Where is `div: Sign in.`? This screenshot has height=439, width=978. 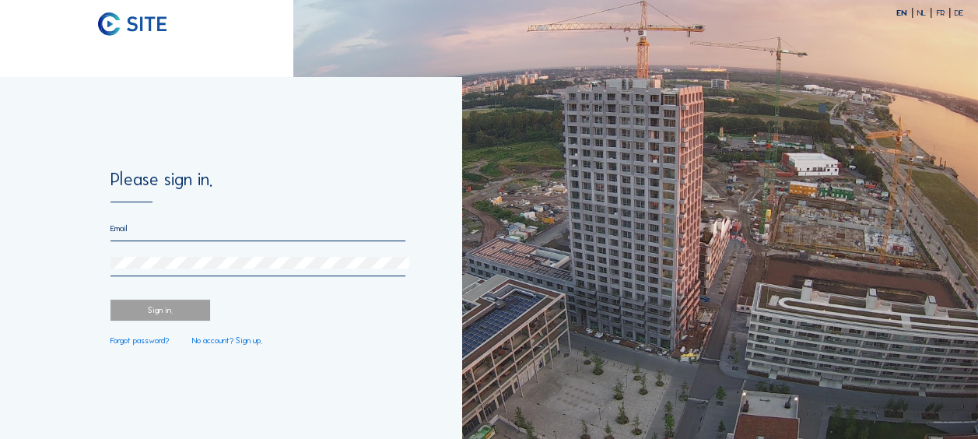
div: Sign in. is located at coordinates (160, 310).